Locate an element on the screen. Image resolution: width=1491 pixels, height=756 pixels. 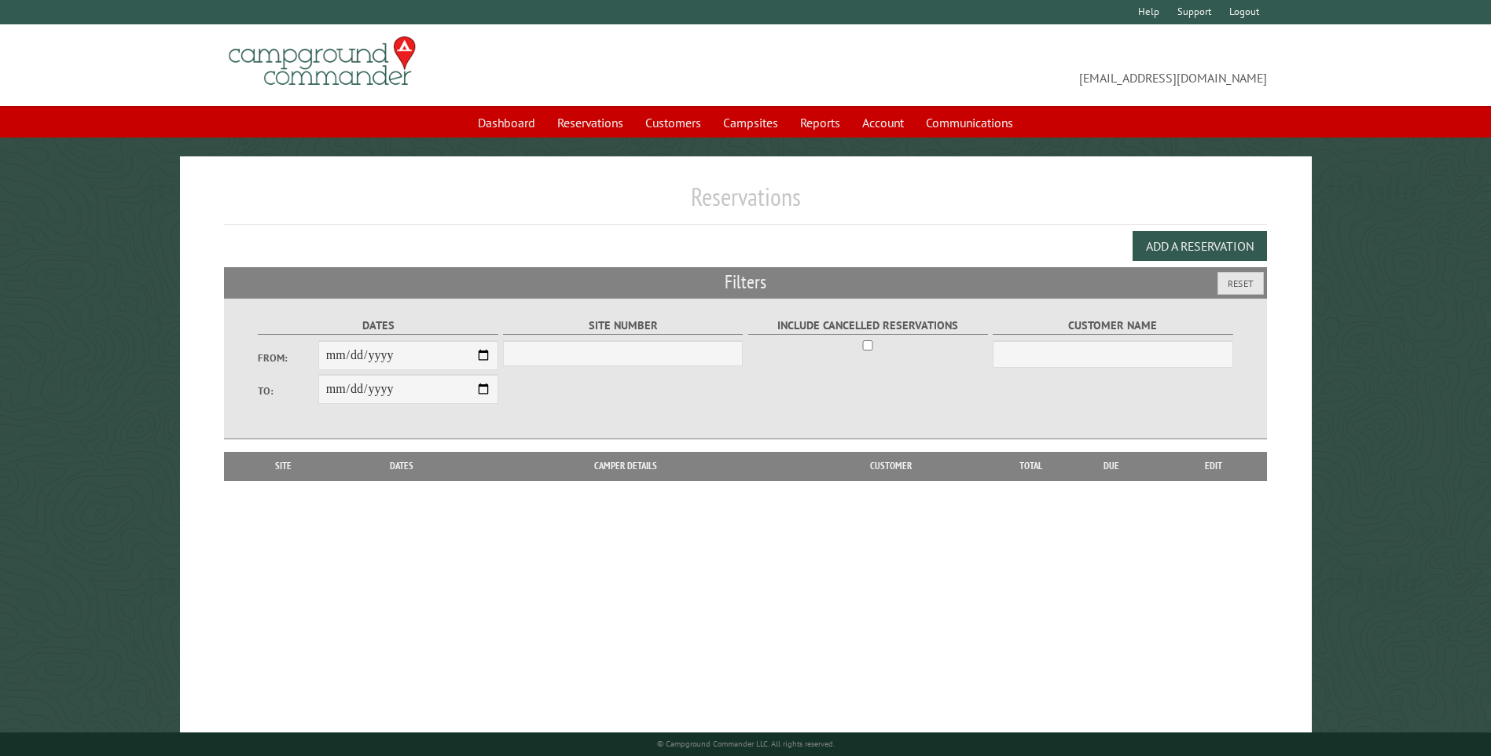
th: Dates is located at coordinates (402, 466).